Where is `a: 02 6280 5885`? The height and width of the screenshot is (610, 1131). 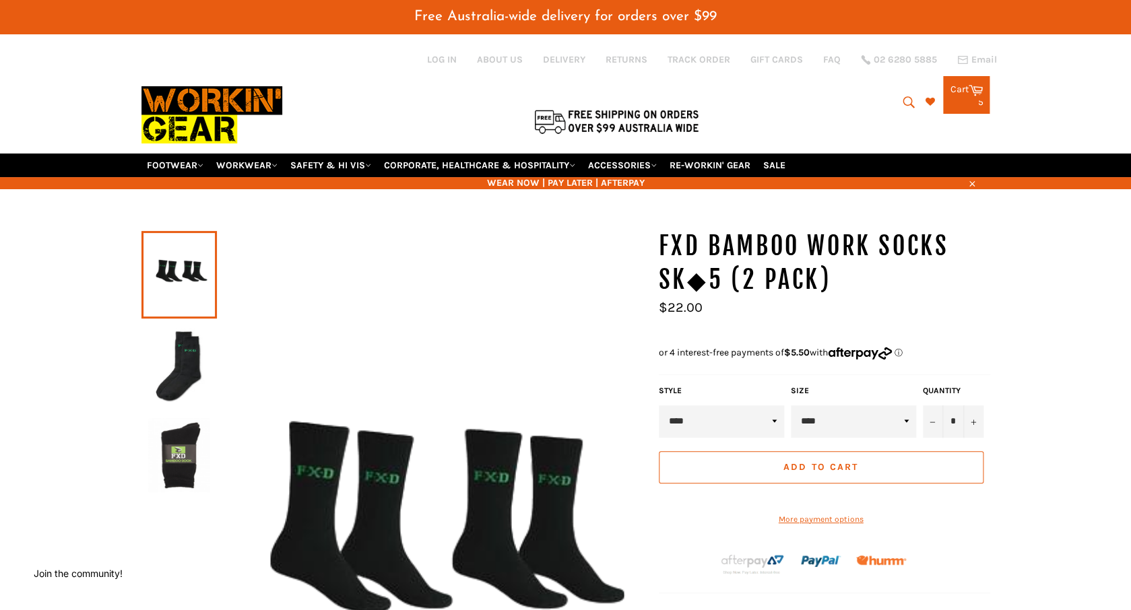
a: 02 6280 5885 is located at coordinates (898, 60).